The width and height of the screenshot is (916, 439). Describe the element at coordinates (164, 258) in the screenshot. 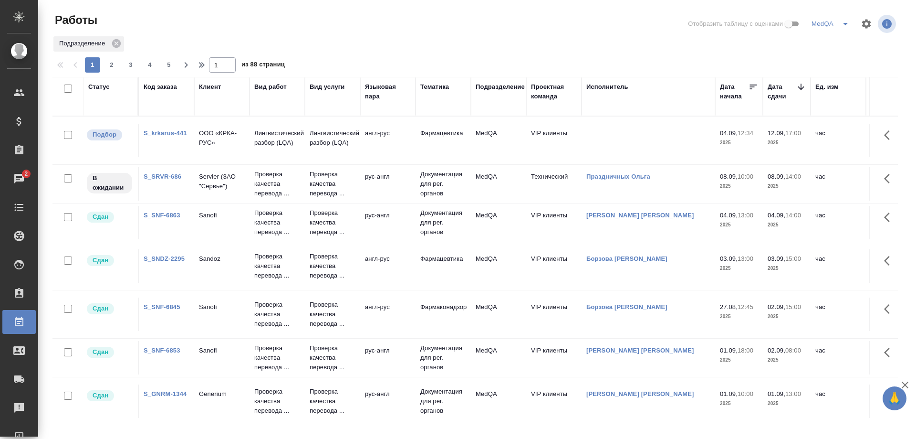

I see `a: S_SNDZ-2295` at that location.